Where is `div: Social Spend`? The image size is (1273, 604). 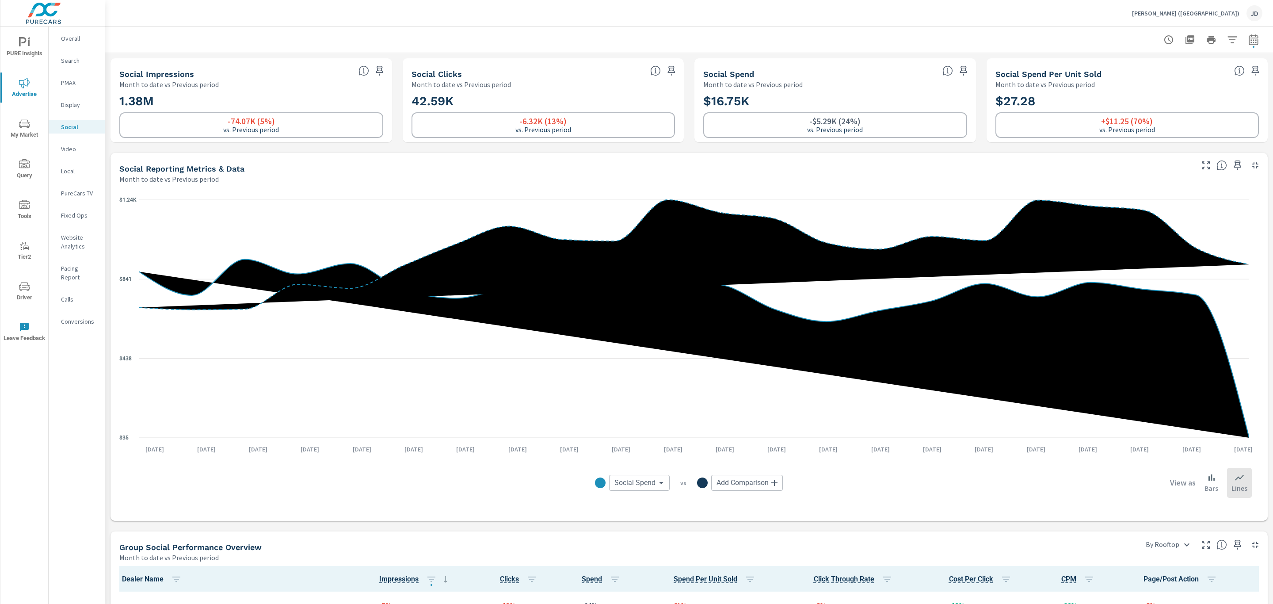 div: Social Spend is located at coordinates (639, 483).